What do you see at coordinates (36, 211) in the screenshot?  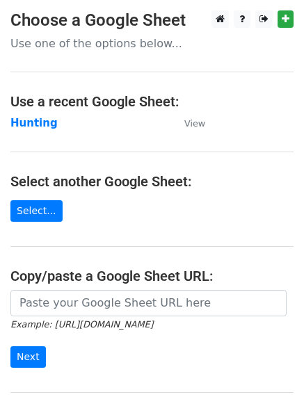 I see `a: Select...` at bounding box center [36, 211].